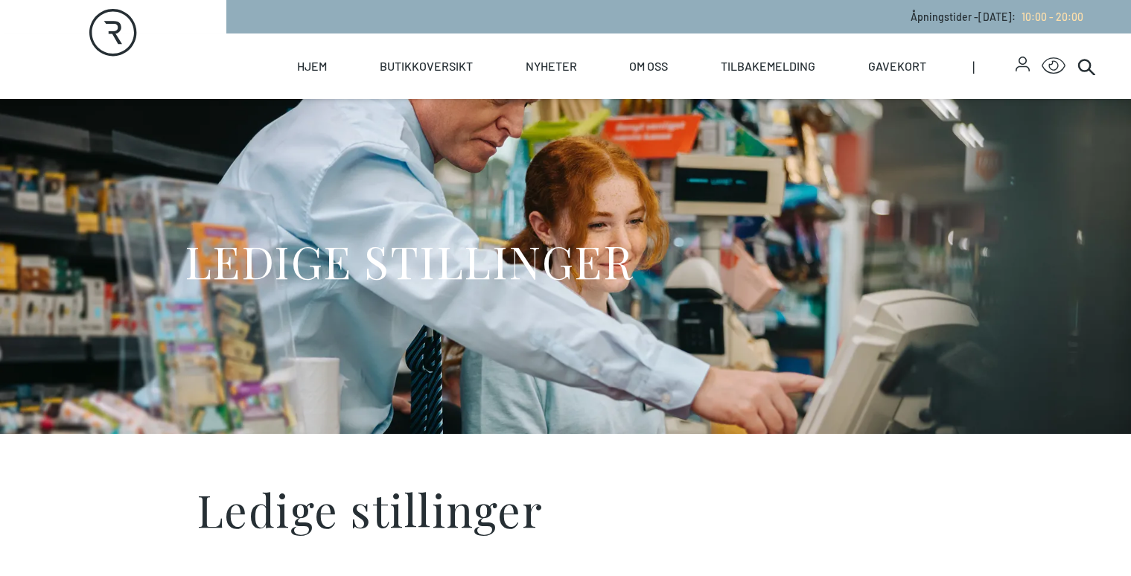 The width and height of the screenshot is (1131, 576). What do you see at coordinates (768, 66) in the screenshot?
I see `a: Tilbakemelding` at bounding box center [768, 66].